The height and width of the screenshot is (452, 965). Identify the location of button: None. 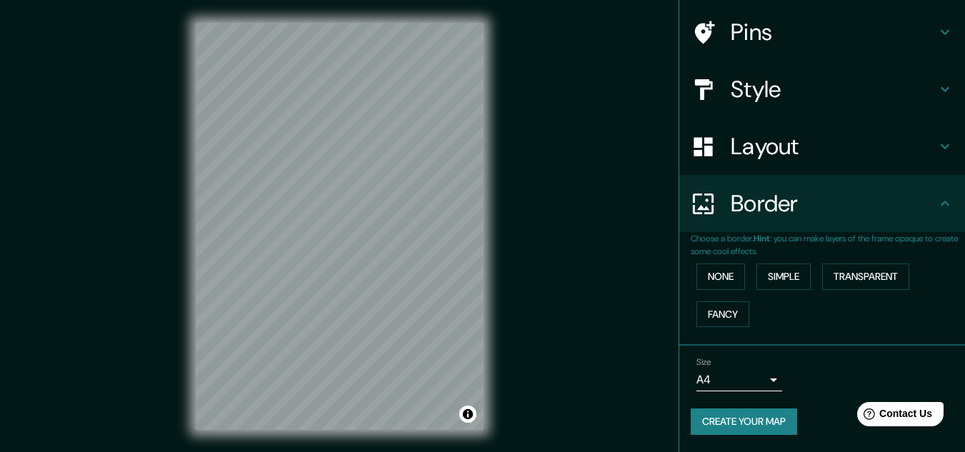
(721, 276).